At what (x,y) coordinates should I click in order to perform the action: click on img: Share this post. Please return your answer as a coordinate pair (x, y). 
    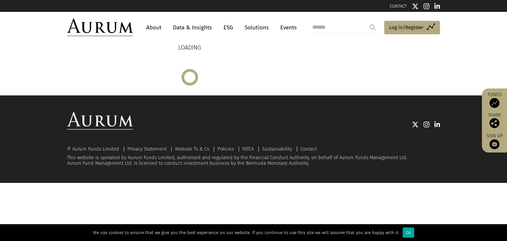
    Looking at the image, I should click on (494, 123).